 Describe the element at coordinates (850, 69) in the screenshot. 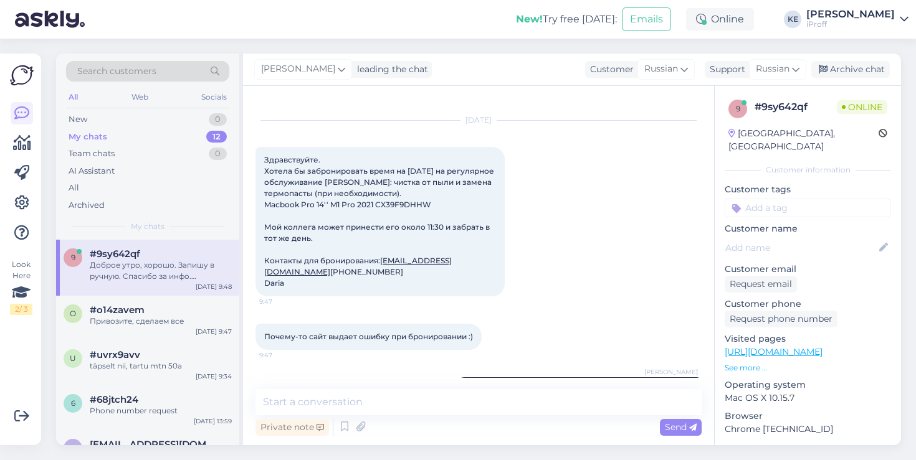

I see `div: Archive chat` at that location.